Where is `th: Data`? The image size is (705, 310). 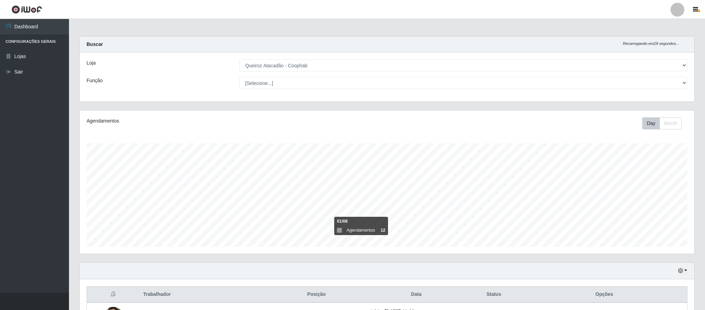 th: Data is located at coordinates (417, 294).